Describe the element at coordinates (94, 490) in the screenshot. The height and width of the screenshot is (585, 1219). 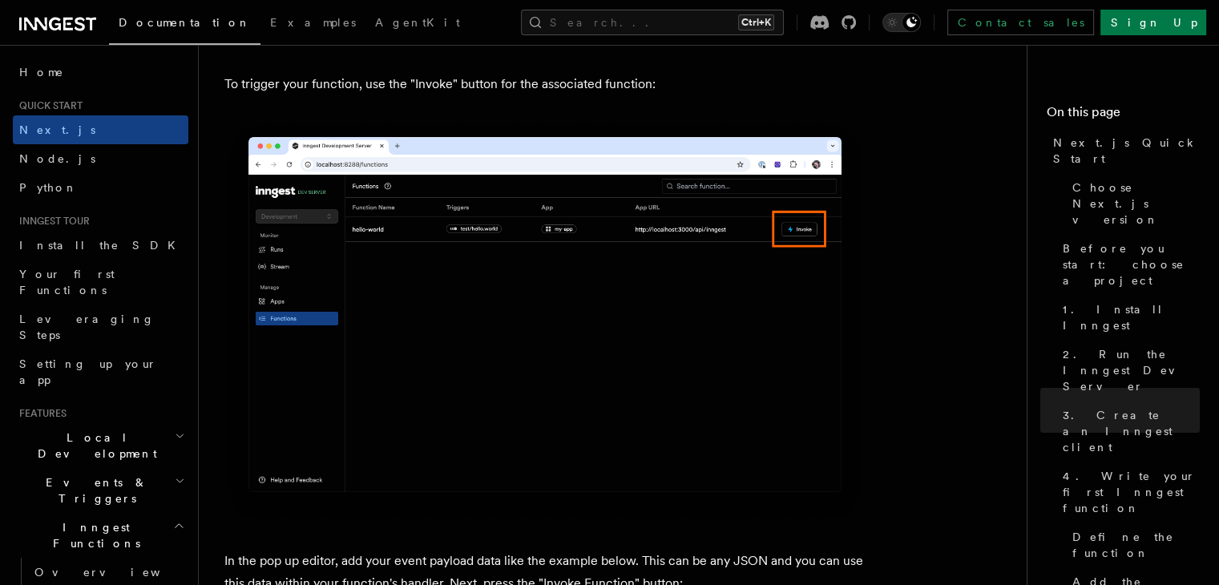
I see `span: Events & Triggers` at that location.